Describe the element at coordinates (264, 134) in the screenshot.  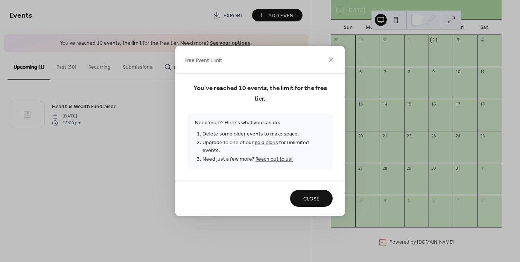
I see `li: Delete some older events to make space.` at that location.